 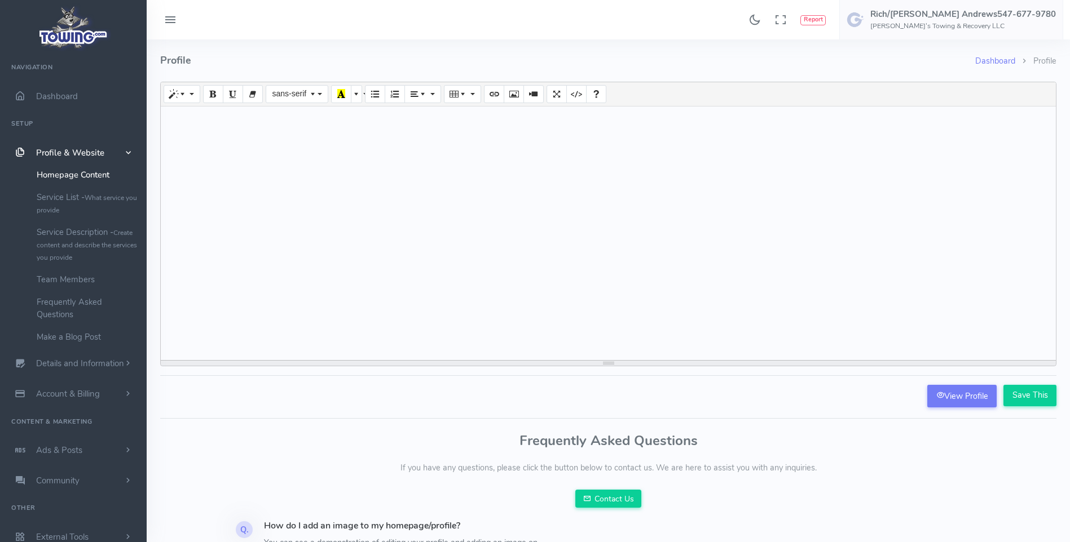 I want to click on span: Dashboard, so click(x=57, y=96).